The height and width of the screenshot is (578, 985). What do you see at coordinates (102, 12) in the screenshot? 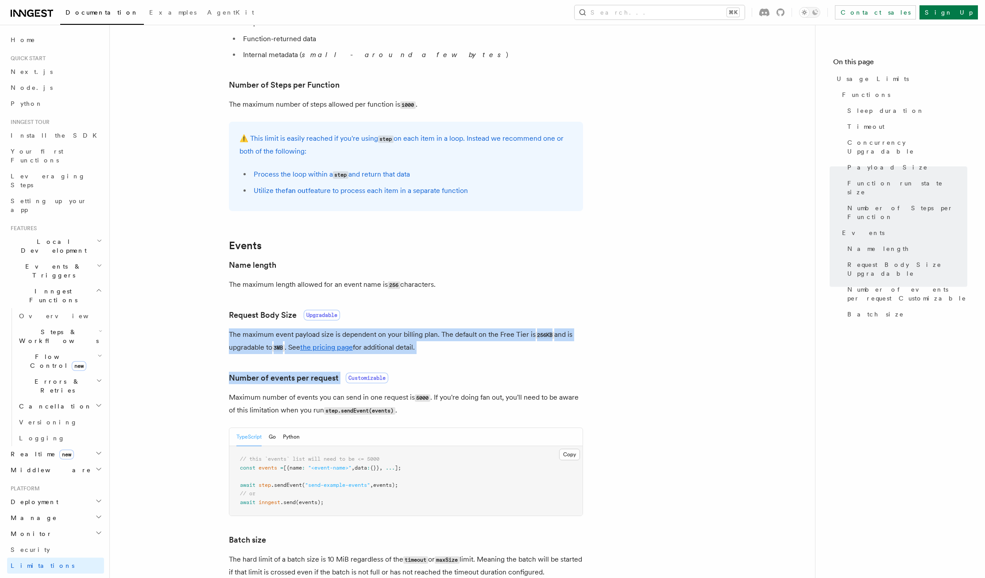
I see `span: Documentation` at bounding box center [102, 12].